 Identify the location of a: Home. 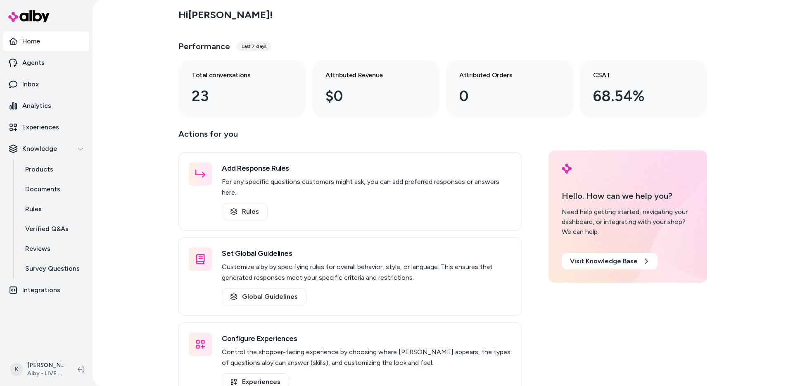
(46, 41).